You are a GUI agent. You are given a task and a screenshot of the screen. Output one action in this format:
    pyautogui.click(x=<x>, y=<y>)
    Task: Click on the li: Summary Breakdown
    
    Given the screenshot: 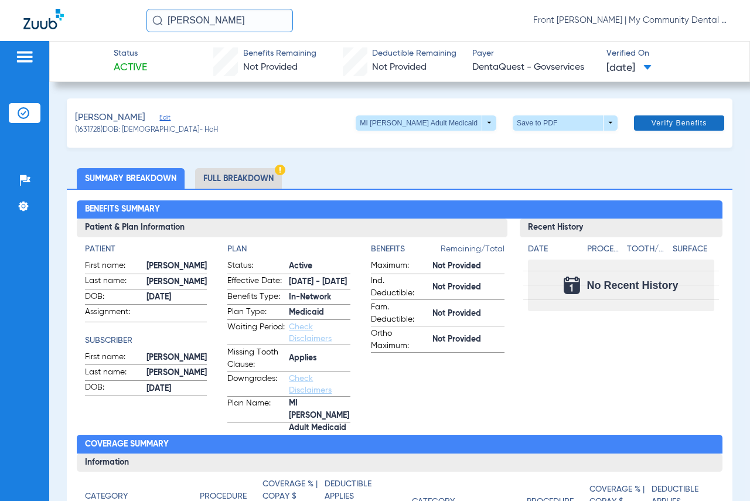 What is the action you would take?
    pyautogui.click(x=131, y=178)
    